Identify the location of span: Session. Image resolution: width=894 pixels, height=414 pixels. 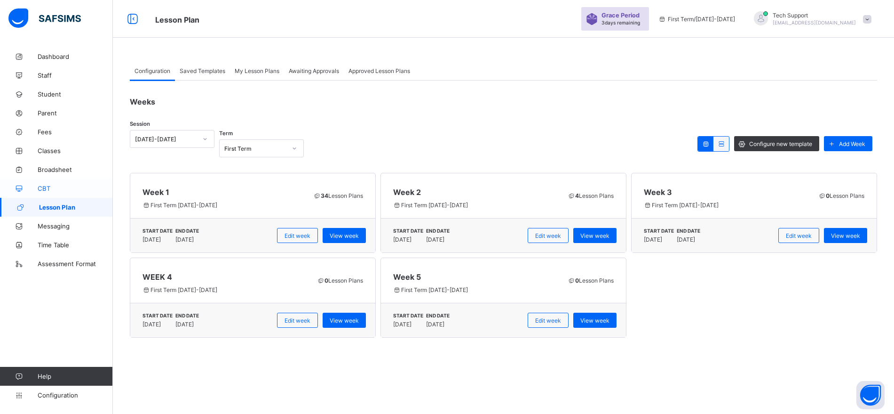
(140, 124).